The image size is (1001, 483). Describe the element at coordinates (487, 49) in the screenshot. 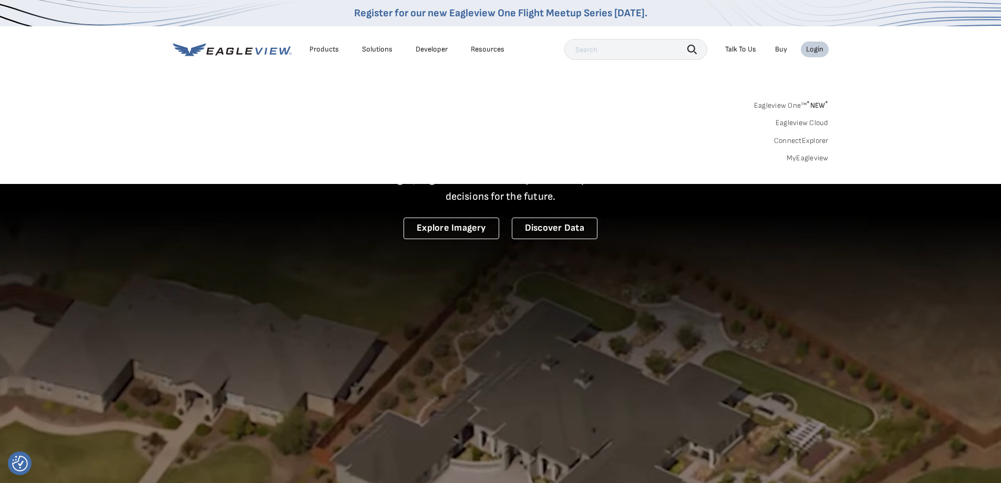

I see `div: Resources` at that location.